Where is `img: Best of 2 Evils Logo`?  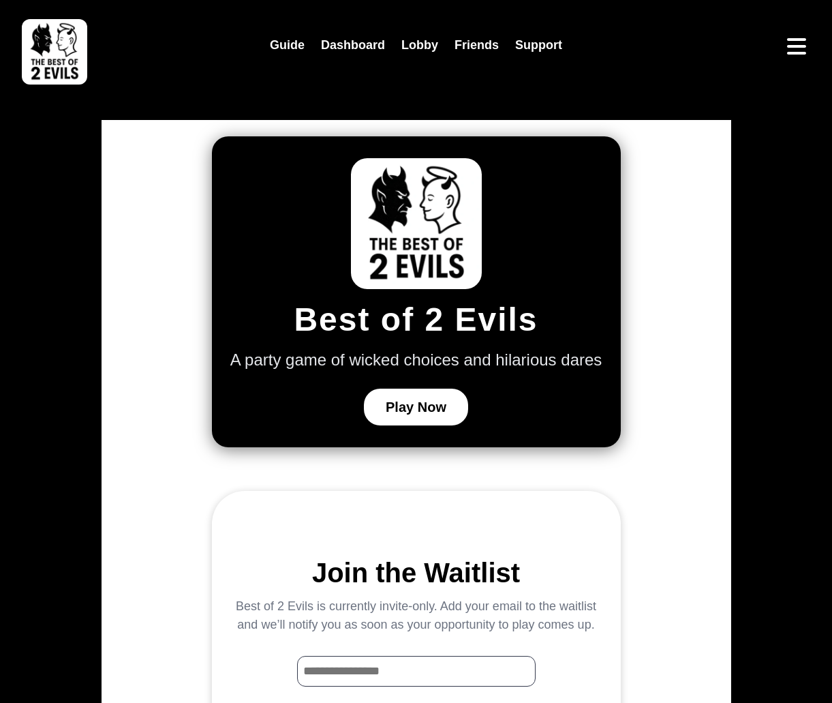
img: Best of 2 Evils Logo is located at coordinates (416, 224).